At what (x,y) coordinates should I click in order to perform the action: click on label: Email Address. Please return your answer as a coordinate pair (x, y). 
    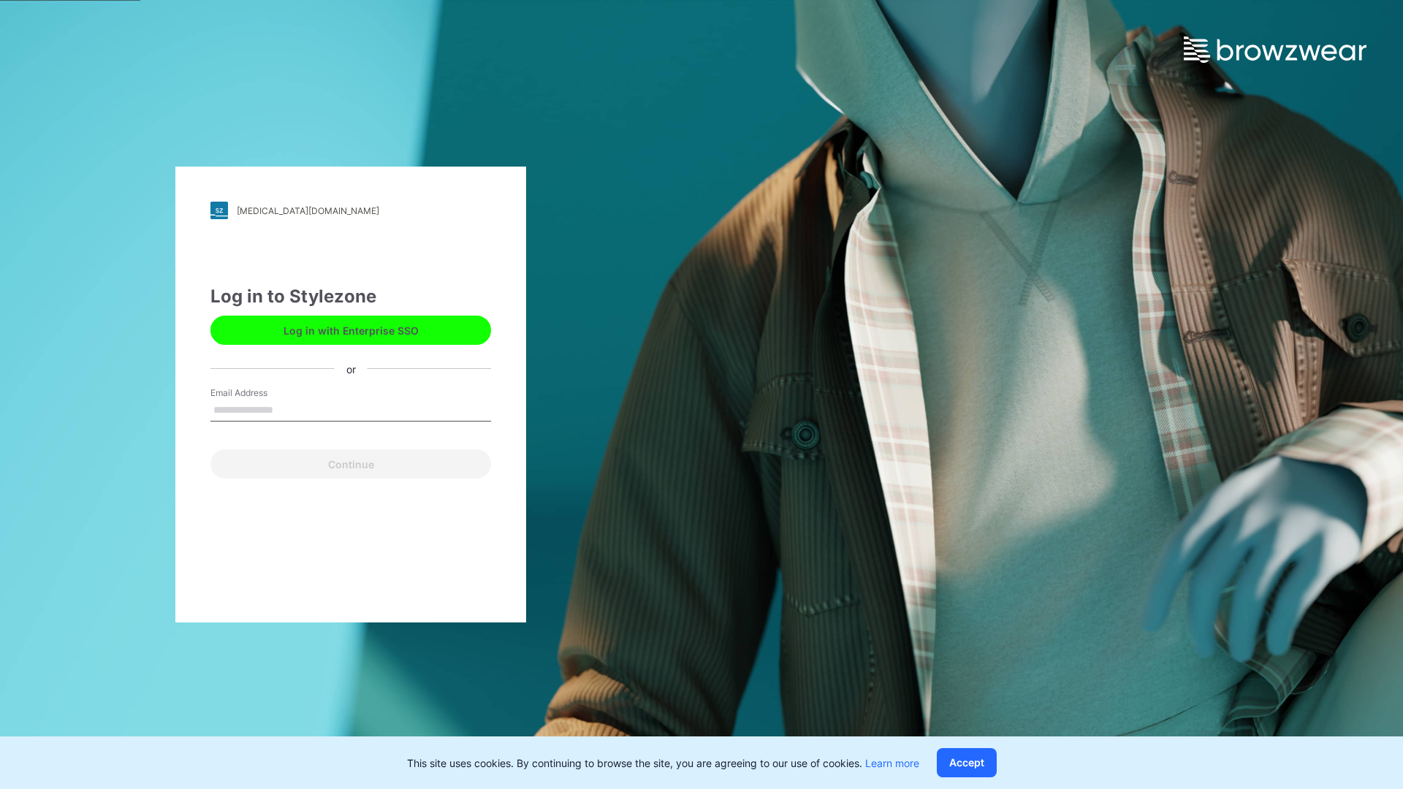
    Looking at the image, I should click on (262, 393).